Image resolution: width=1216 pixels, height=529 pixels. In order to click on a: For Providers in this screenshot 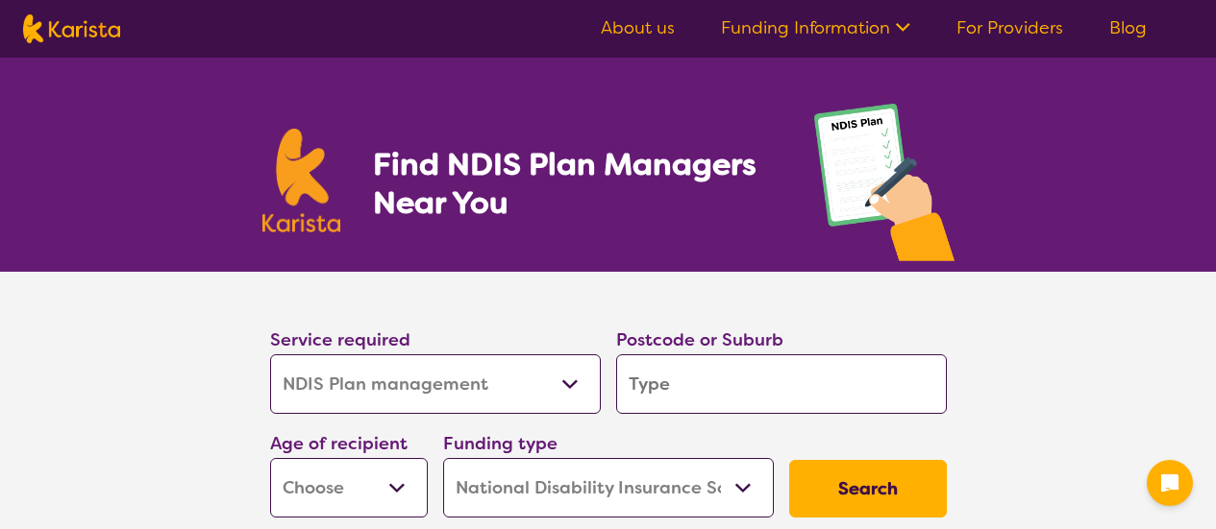, I will do `click(1009, 28)`.